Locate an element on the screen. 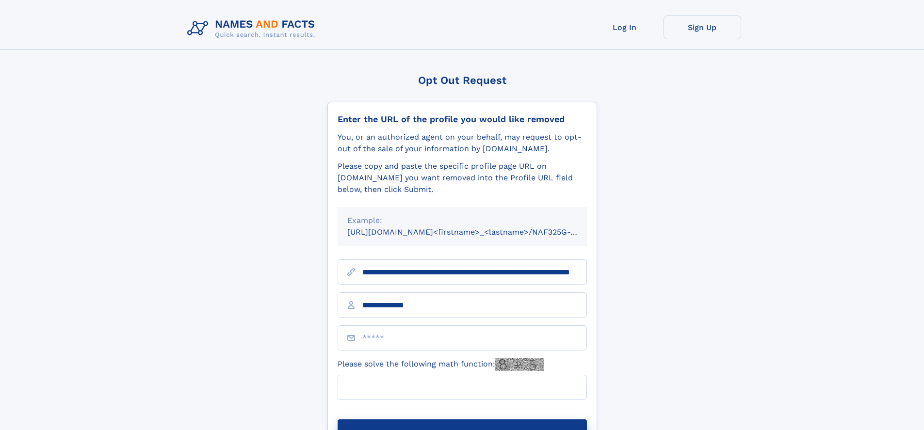 This screenshot has height=430, width=924. img: Logo Names and Facts is located at coordinates (253, 29).